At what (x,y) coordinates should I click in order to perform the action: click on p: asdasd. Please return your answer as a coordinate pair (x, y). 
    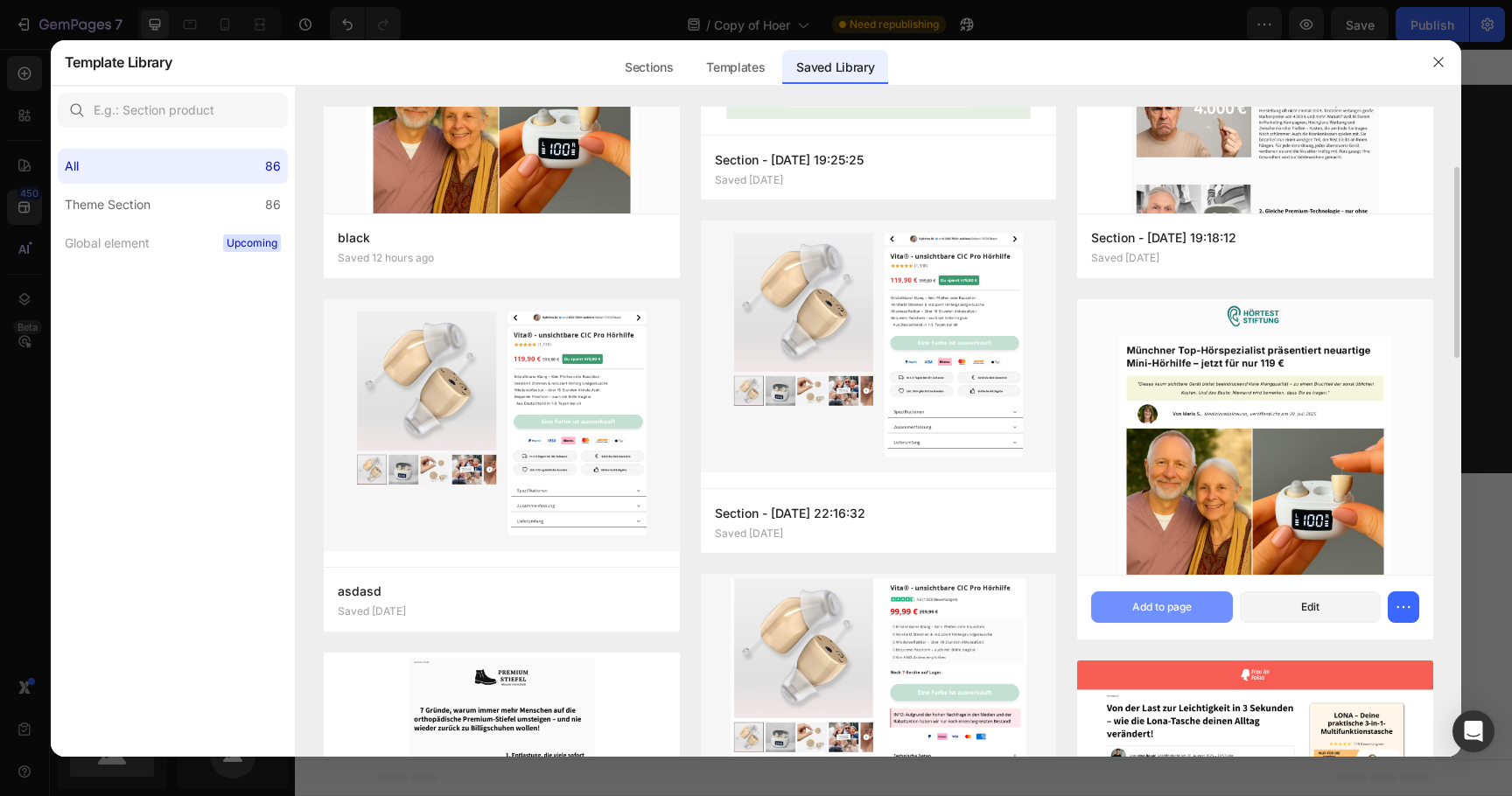
    Looking at the image, I should click on (501, 591).